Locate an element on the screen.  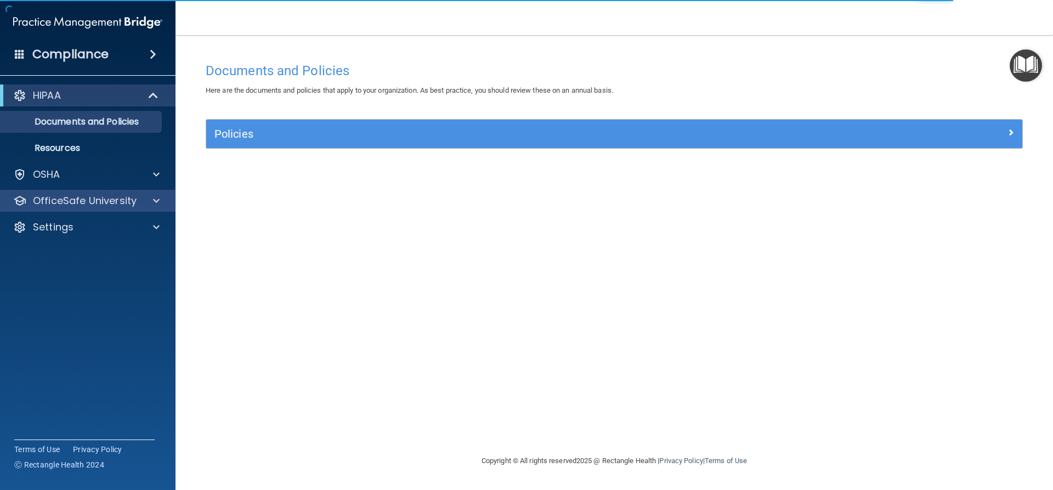
span: Here are the documents and policies that apply to your organization. As best practice, you should... is located at coordinates (409, 90).